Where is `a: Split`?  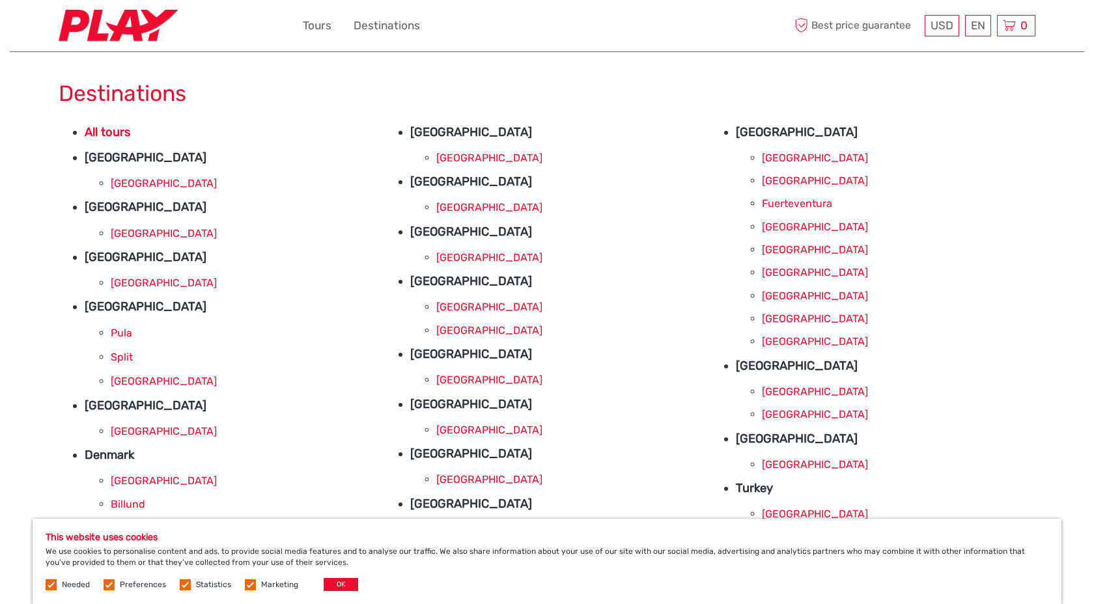
a: Split is located at coordinates (122, 357).